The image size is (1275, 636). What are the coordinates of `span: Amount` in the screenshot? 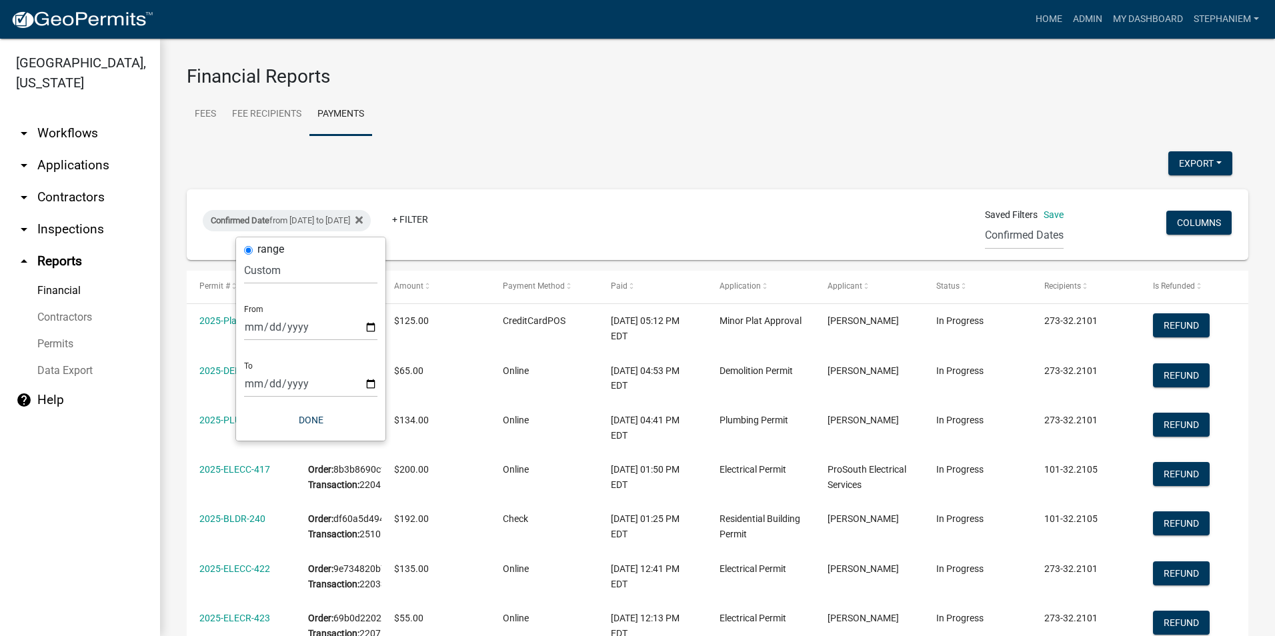 It's located at (409, 286).